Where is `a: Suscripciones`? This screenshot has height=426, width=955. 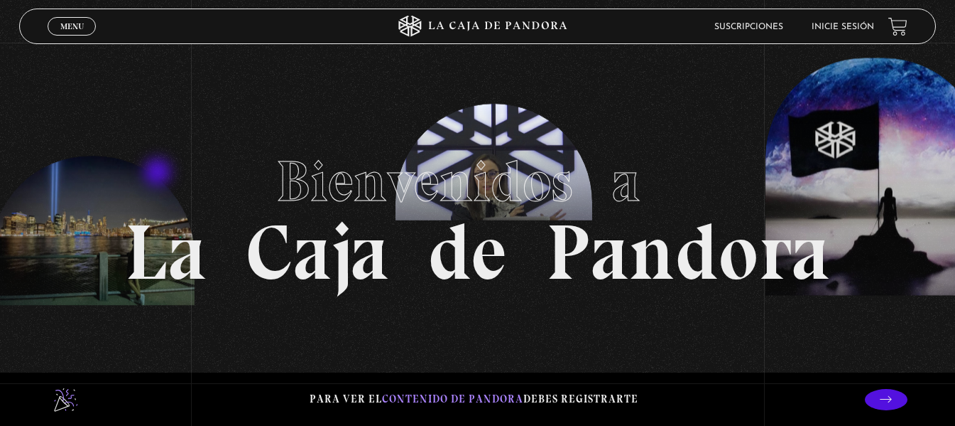
a: Suscripciones is located at coordinates (749, 27).